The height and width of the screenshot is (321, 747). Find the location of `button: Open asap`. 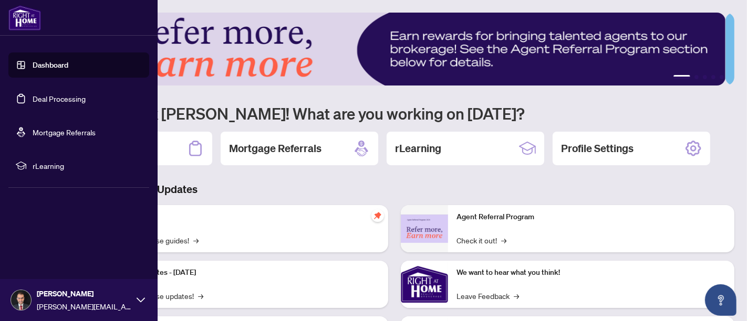

button: Open asap is located at coordinates (721, 300).